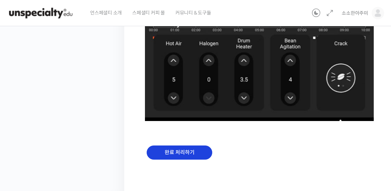 The image size is (391, 191). I want to click on span: 설정, so click(111, 147).